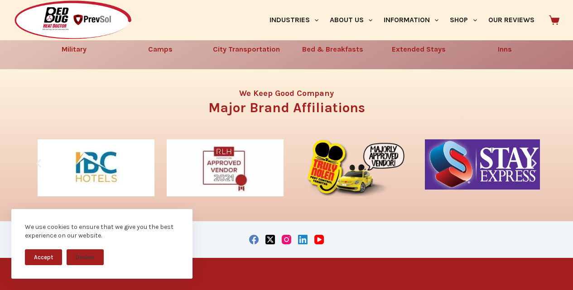 This screenshot has height=290, width=573. What do you see at coordinates (302, 240) in the screenshot?
I see `a: LinkedIn` at bounding box center [302, 240].